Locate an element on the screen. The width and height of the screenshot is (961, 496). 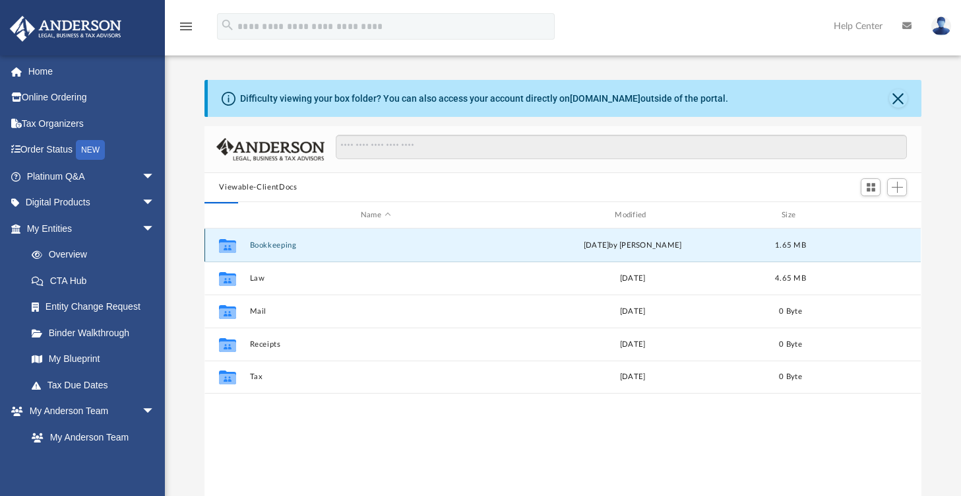
button: Viewable-ClientDocs is located at coordinates (258, 187).